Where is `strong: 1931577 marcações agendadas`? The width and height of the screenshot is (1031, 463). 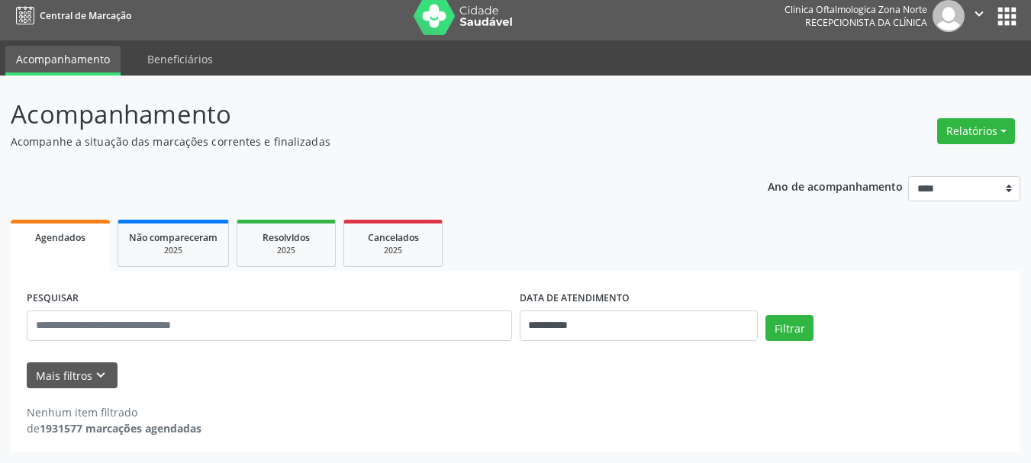 strong: 1931577 marcações agendadas is located at coordinates (121, 428).